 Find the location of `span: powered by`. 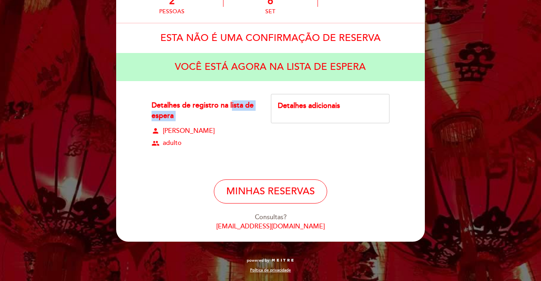

span: powered by is located at coordinates (258, 261).